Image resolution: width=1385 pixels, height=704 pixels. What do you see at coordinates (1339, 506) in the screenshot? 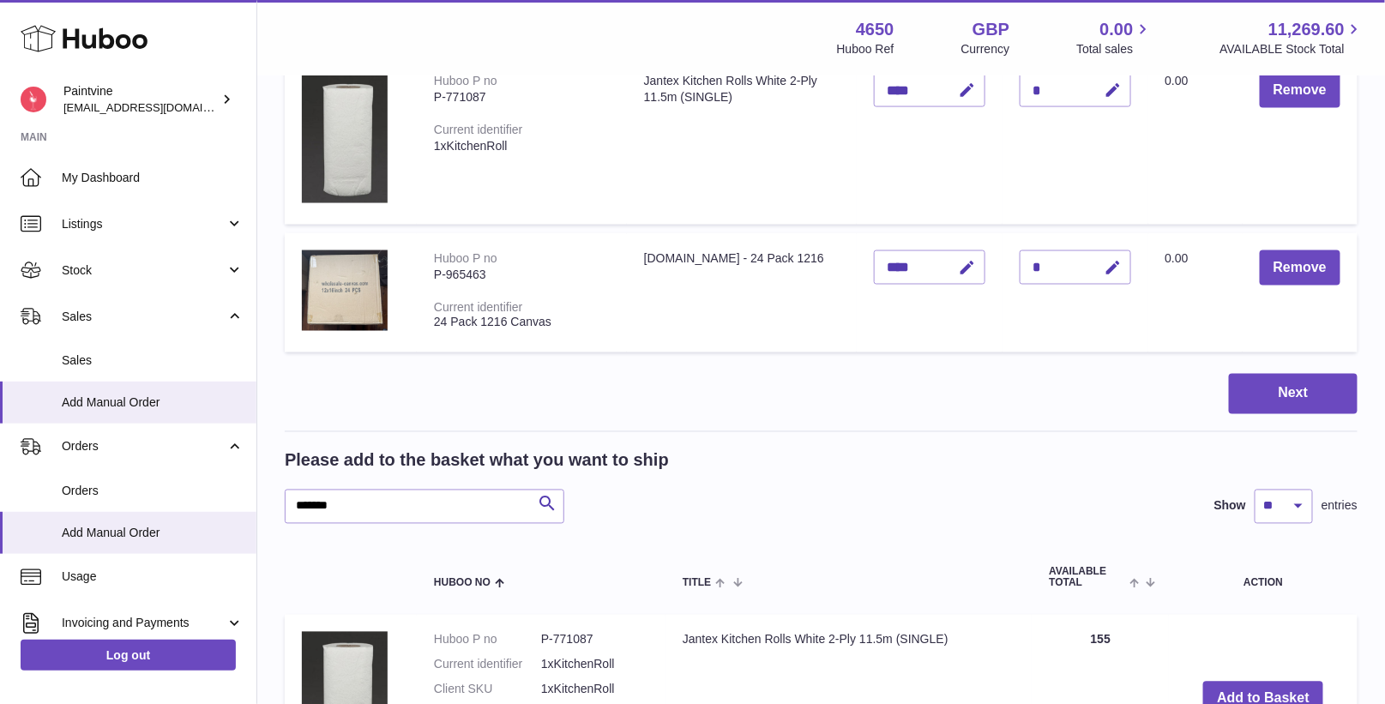
I see `span: entries` at bounding box center [1339, 506].